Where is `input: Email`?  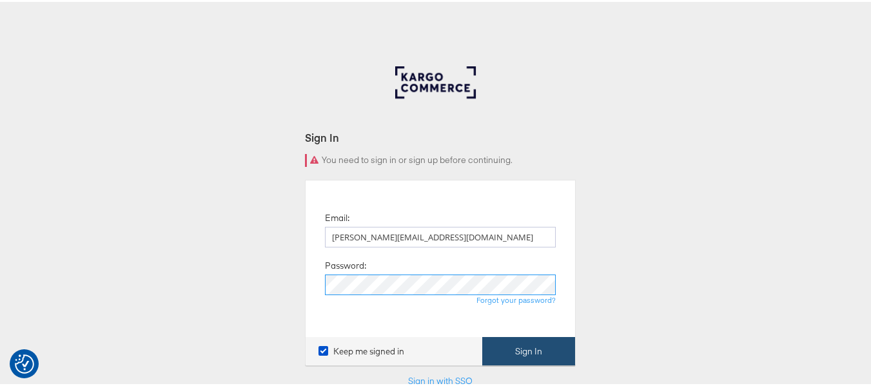 input: Email is located at coordinates (440, 235).